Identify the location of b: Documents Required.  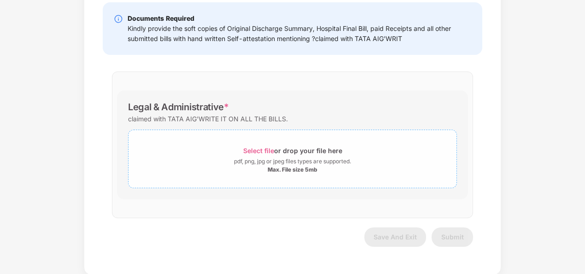
(161, 18).